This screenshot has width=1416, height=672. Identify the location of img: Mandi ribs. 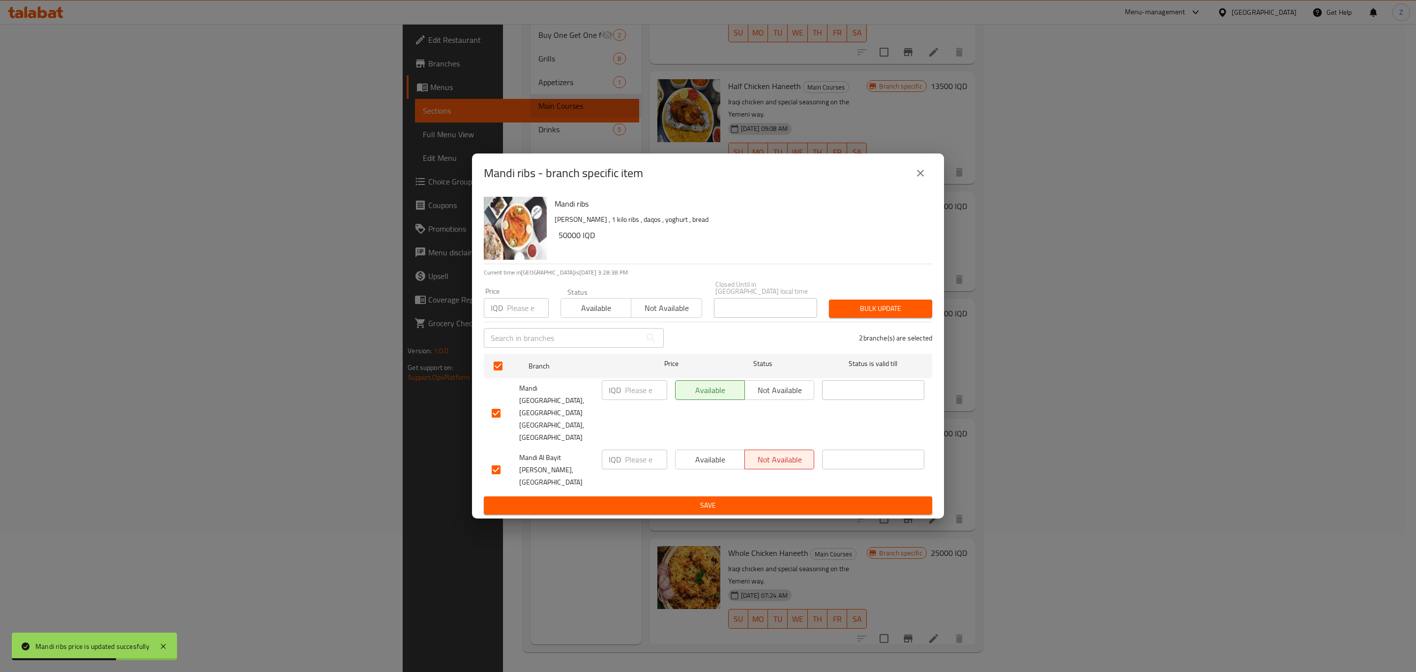
(515, 228).